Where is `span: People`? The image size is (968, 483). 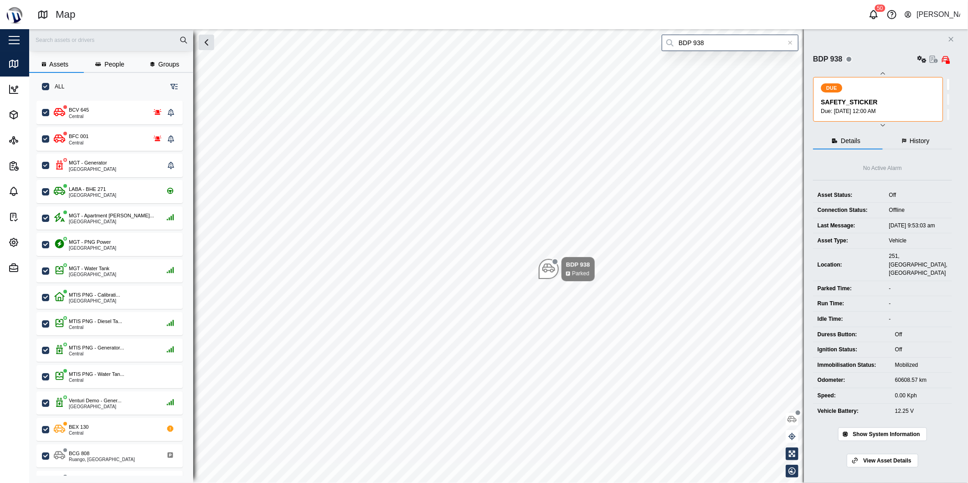 span: People is located at coordinates (114, 64).